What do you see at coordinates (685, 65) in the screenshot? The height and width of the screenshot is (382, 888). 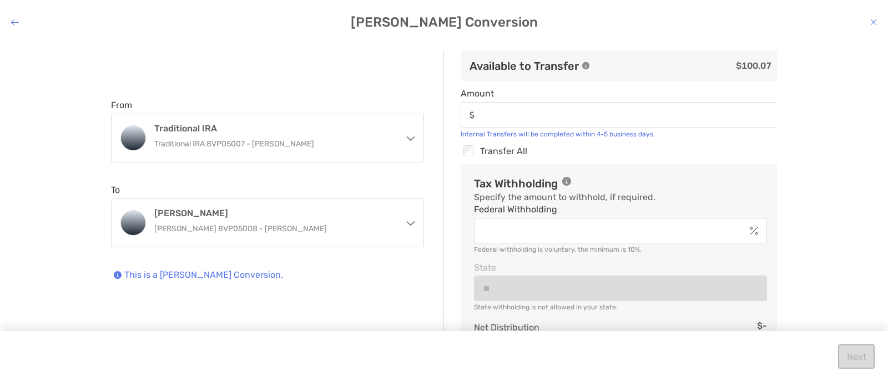 I see `p: $100.07` at bounding box center [685, 65].